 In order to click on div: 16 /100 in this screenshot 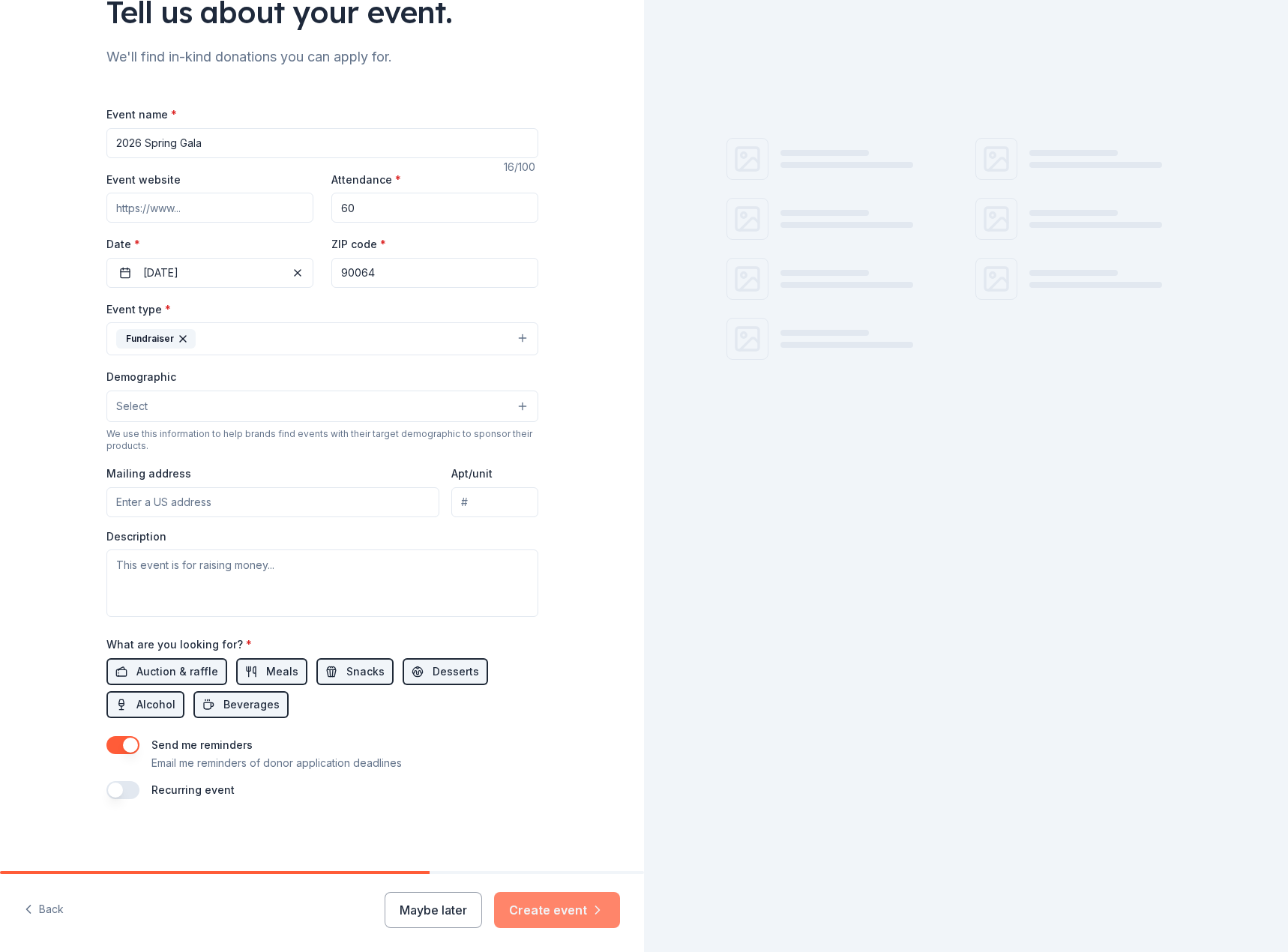, I will do `click(521, 167)`.